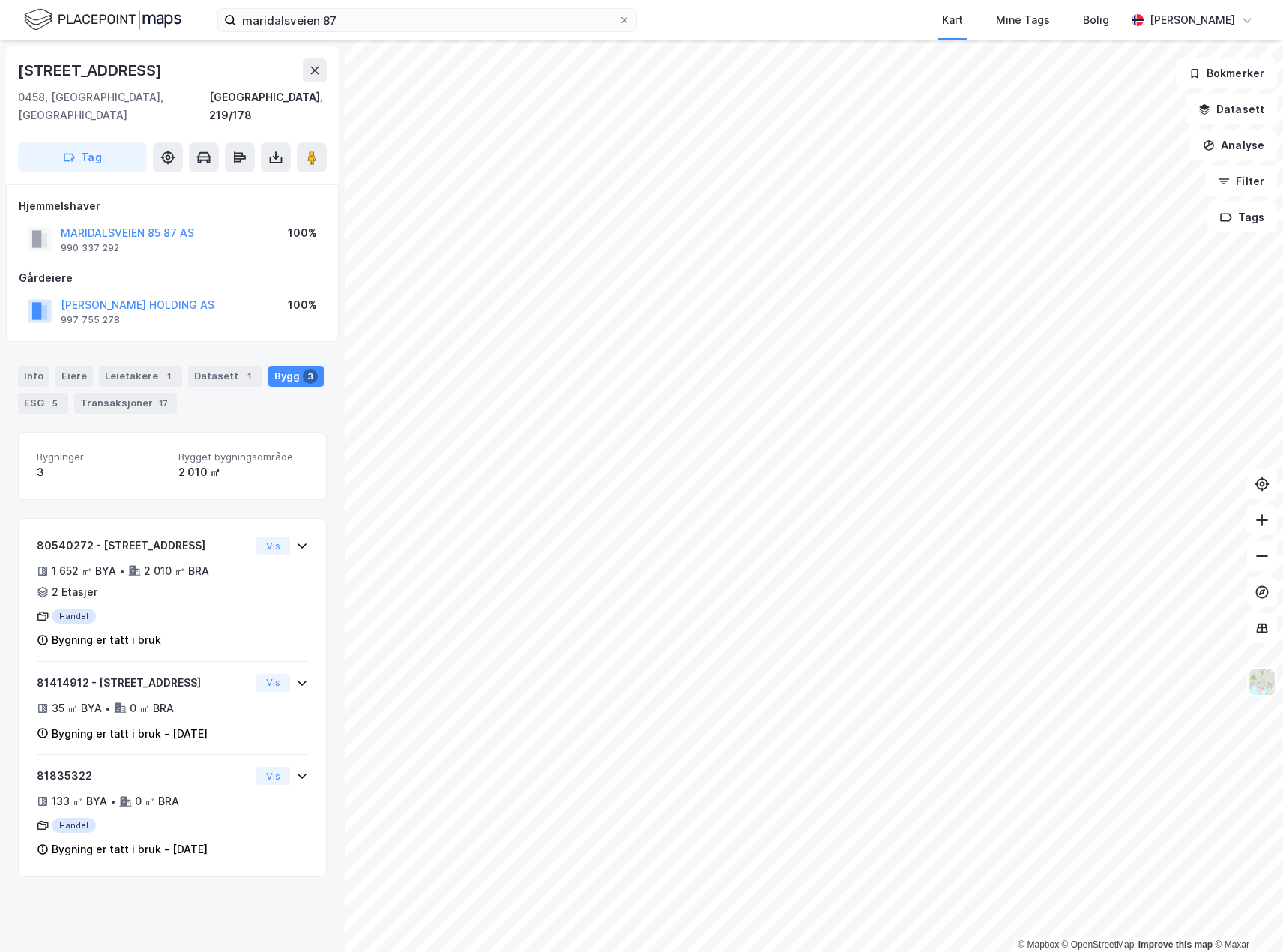 The width and height of the screenshot is (1283, 952). I want to click on span: Bygninger, so click(101, 457).